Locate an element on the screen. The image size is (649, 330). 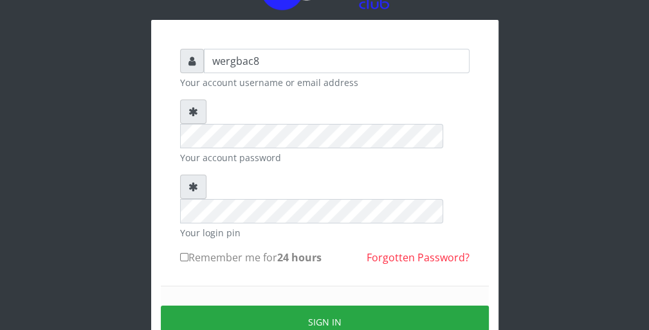
small: Your account password is located at coordinates (325, 157).